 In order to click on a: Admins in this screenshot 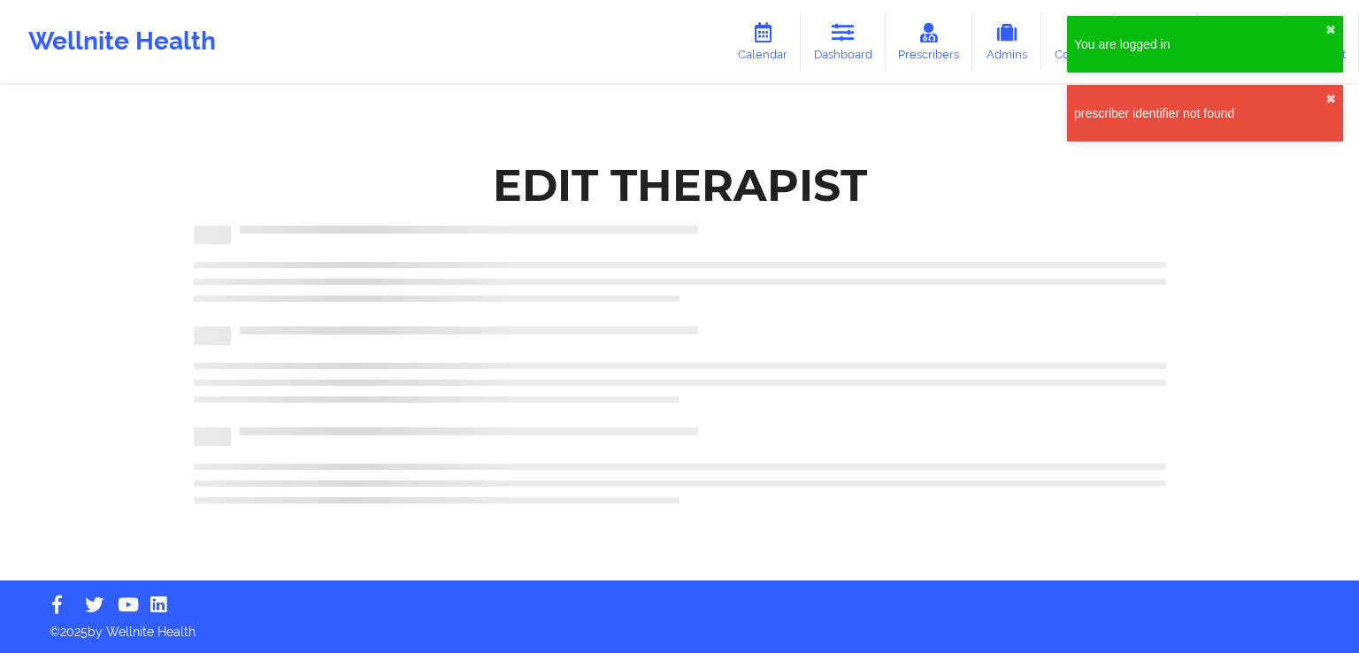, I will do `click(1007, 42)`.